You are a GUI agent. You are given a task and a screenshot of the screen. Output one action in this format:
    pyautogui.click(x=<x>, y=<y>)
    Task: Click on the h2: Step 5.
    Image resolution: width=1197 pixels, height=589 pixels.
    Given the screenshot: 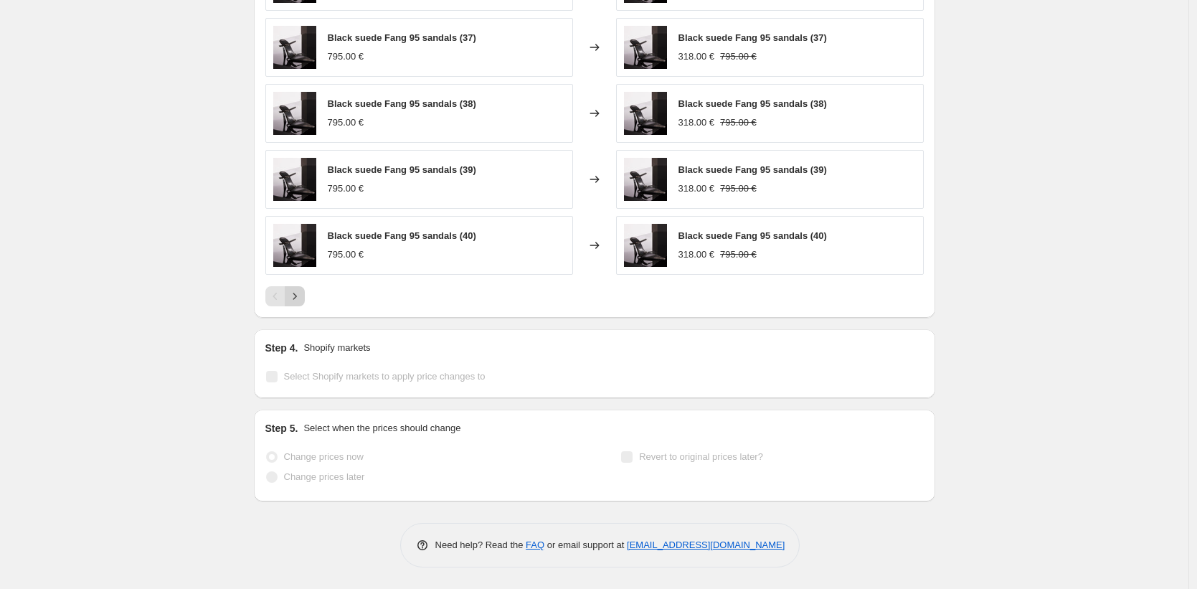 What is the action you would take?
    pyautogui.click(x=282, y=428)
    